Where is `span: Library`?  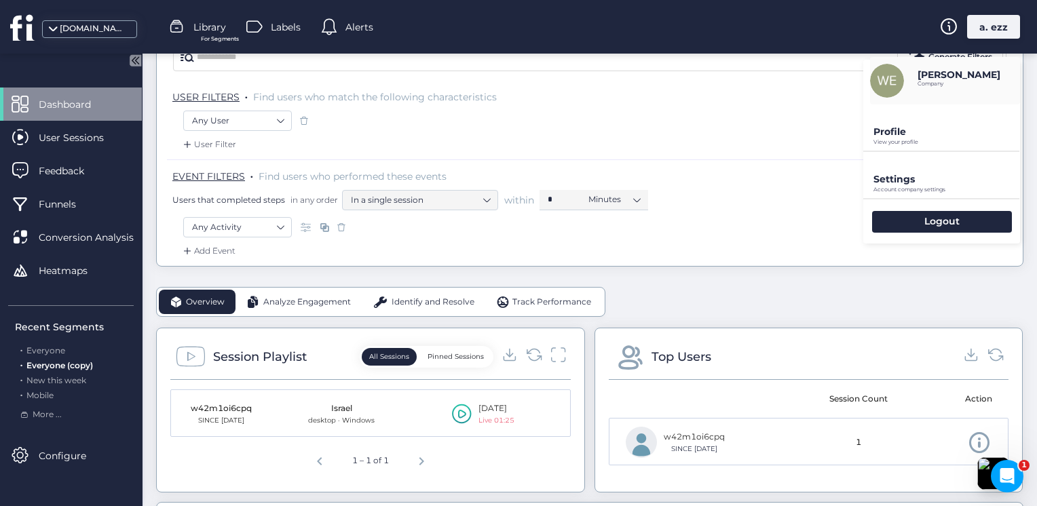
span: Library is located at coordinates (210, 27).